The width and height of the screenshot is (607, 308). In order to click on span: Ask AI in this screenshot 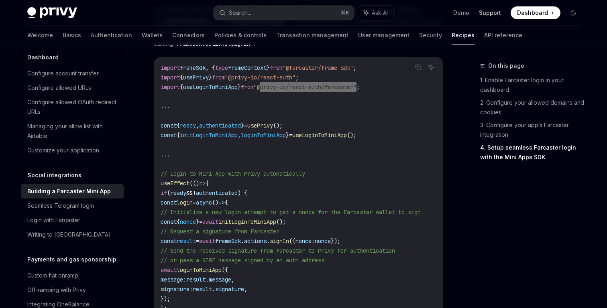, I will do `click(379, 13)`.